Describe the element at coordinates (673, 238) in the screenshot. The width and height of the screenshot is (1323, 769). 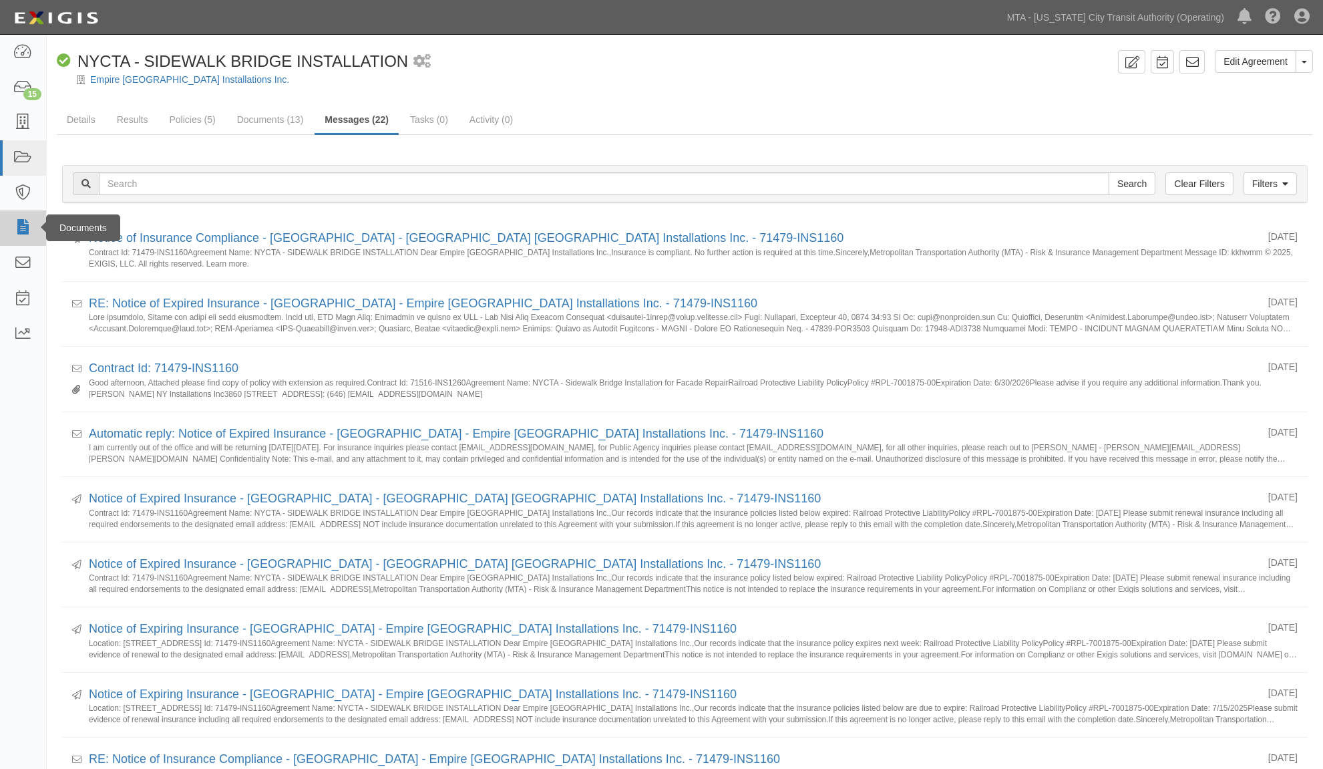
I see `div: Notice of Insurance Compliance - NYCTA - Empire NY Installations Inc. - 71479-INS1160` at that location.